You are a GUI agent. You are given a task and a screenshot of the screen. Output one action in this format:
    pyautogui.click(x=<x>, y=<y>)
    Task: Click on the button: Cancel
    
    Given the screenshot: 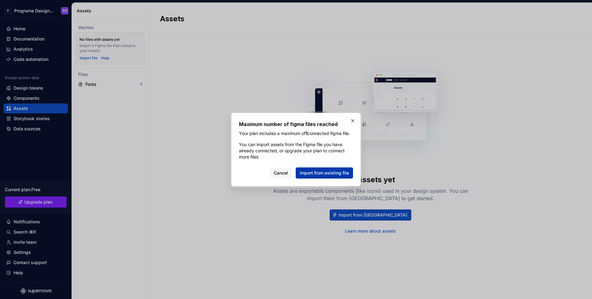 What is the action you would take?
    pyautogui.click(x=281, y=173)
    